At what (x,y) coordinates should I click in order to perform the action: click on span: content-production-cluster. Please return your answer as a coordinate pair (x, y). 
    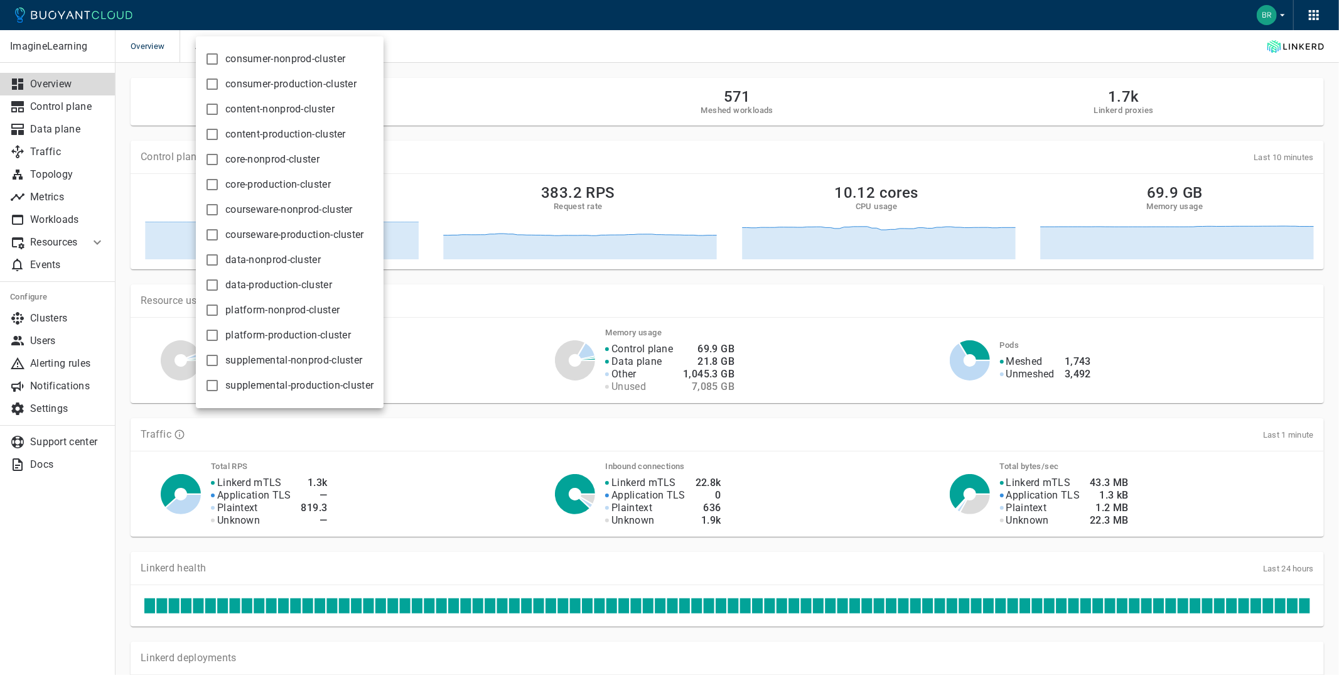
    Looking at the image, I should click on (286, 134).